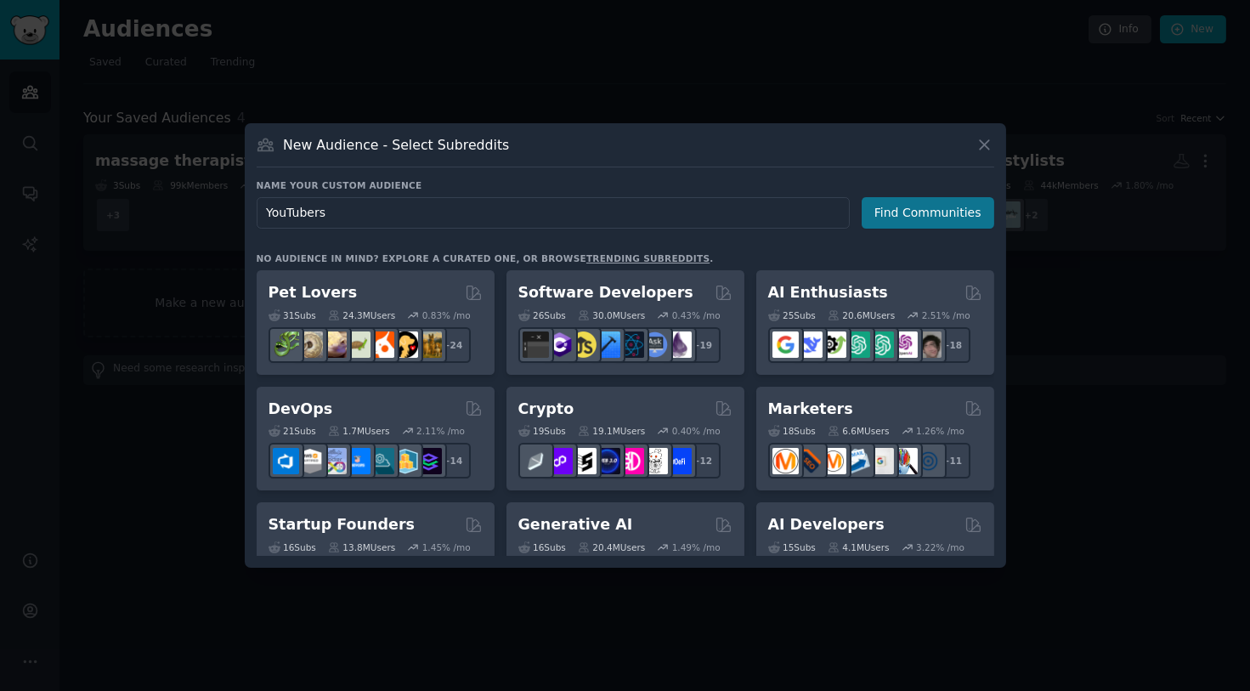 The height and width of the screenshot is (691, 1250). I want to click on div: 20.4M Users, so click(611, 547).